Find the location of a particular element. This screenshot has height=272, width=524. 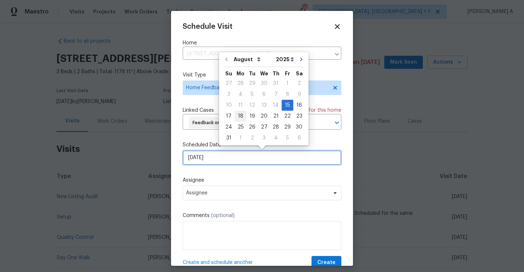

div: Sat Sep 06 2025 is located at coordinates (299, 138).